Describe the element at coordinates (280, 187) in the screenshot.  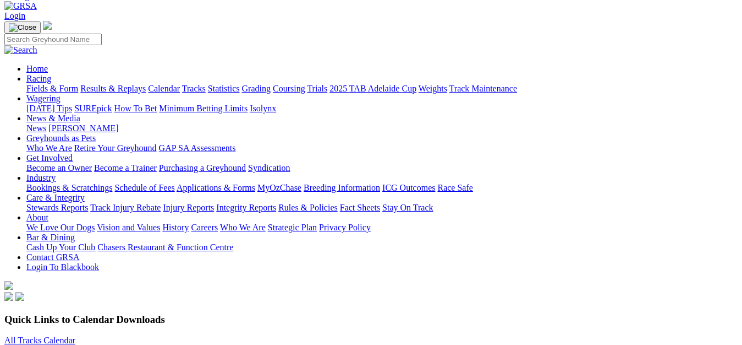
I see `a: MyOzChase` at that location.